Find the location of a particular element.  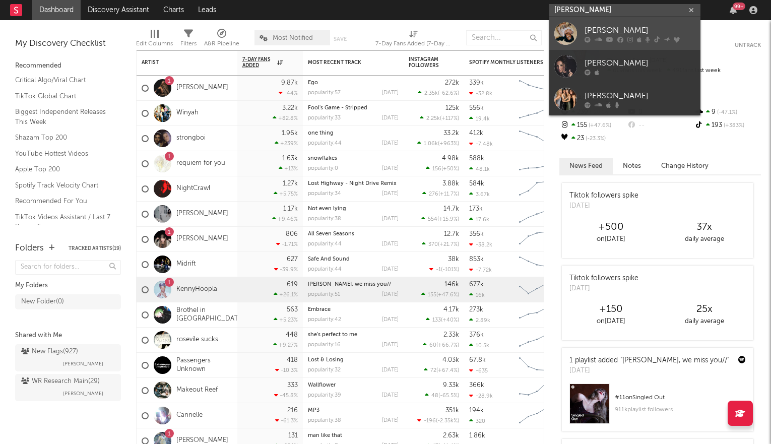

a: Shazam Top 200 is located at coordinates (63, 138).